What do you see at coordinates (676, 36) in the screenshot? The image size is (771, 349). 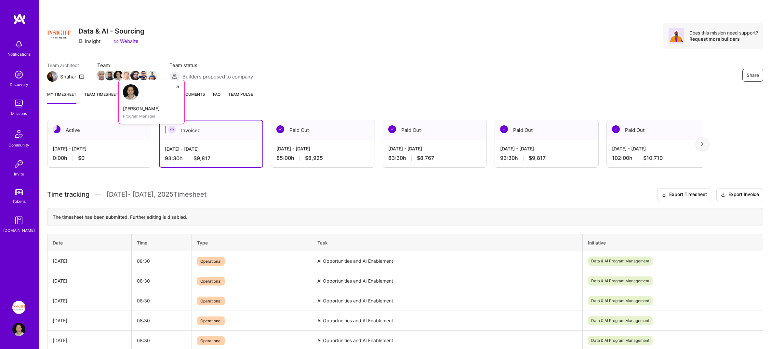 I see `img: Avatar` at bounding box center [676, 36].